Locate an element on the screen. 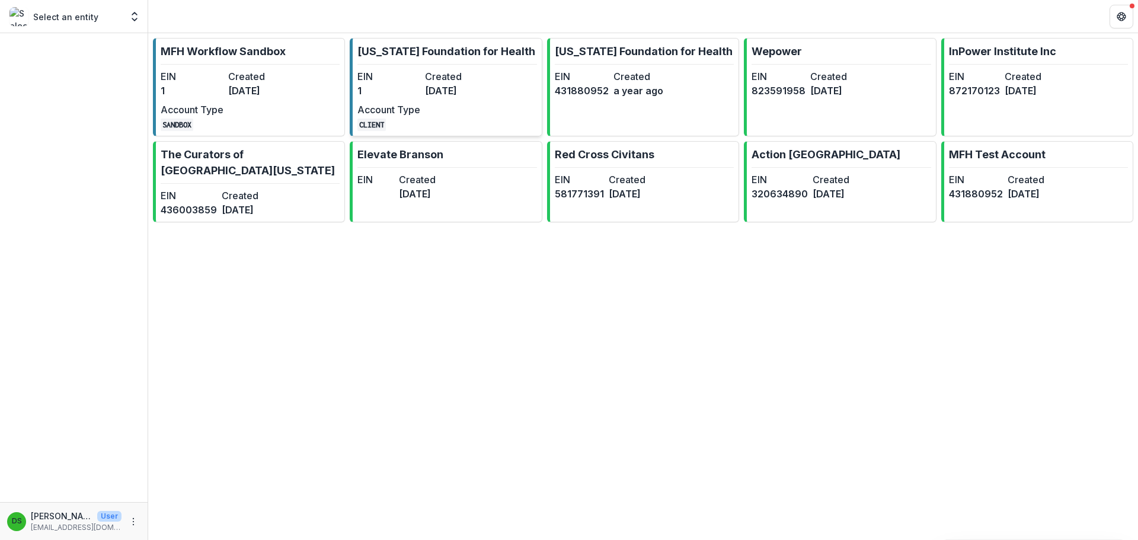 The height and width of the screenshot is (540, 1138). p: MFH Workflow Sandbox is located at coordinates (223, 51).